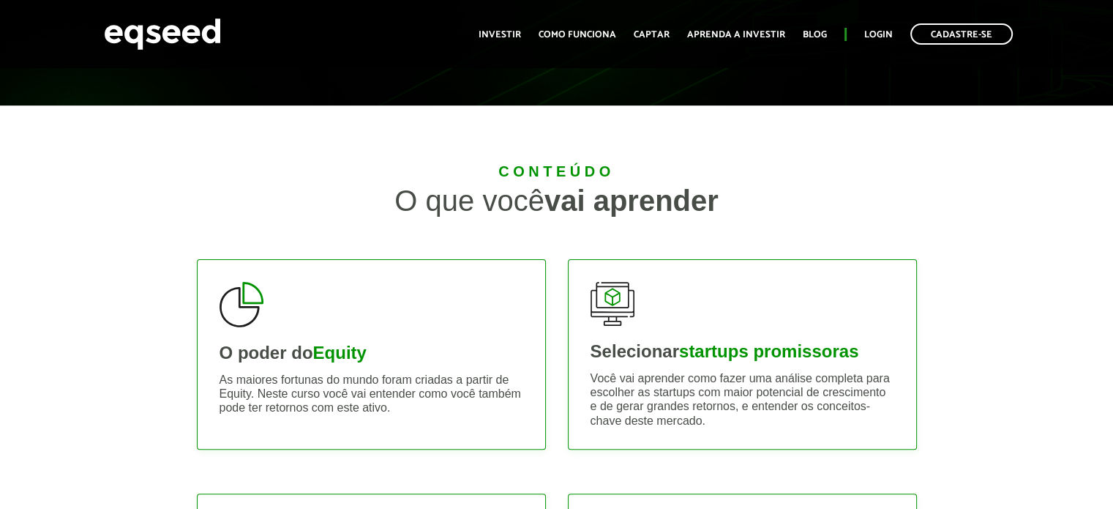  What do you see at coordinates (577, 34) in the screenshot?
I see `a: Como funciona` at bounding box center [577, 34].